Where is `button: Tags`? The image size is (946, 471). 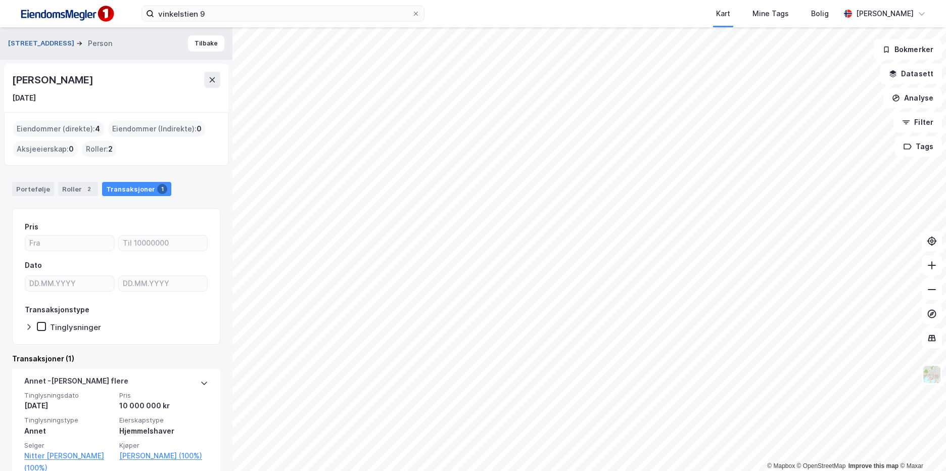
button: Tags is located at coordinates (918, 147).